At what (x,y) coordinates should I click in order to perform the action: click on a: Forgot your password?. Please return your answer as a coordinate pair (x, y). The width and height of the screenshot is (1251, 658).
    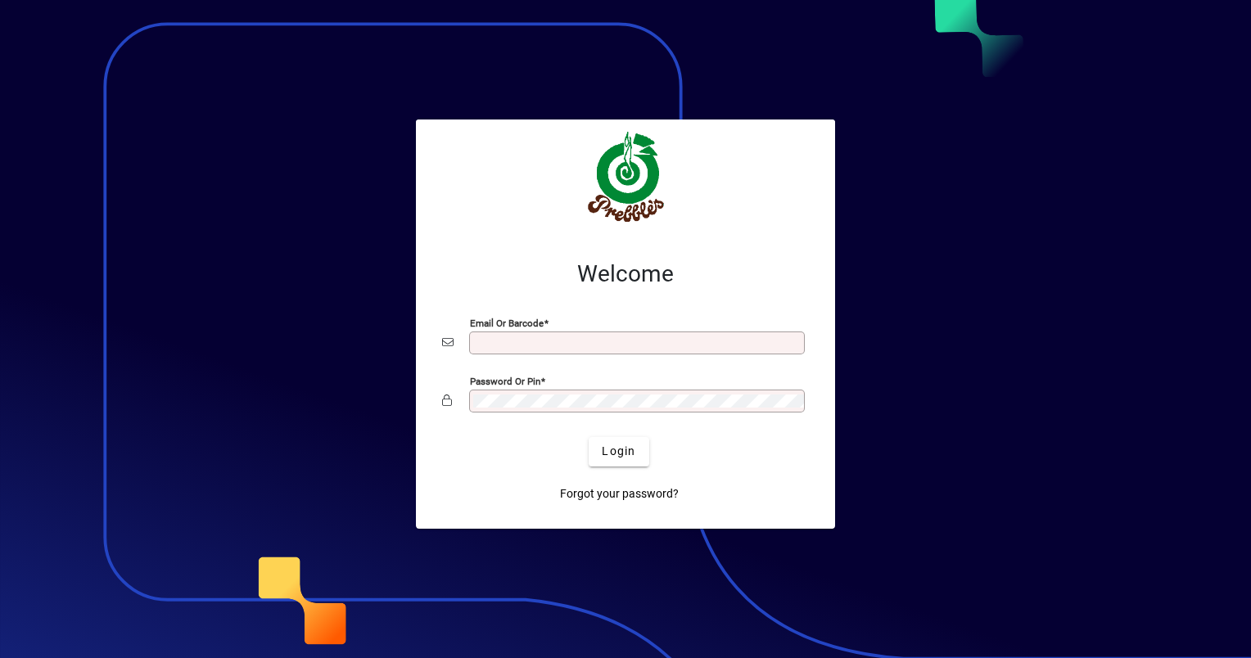
    Looking at the image, I should click on (619, 494).